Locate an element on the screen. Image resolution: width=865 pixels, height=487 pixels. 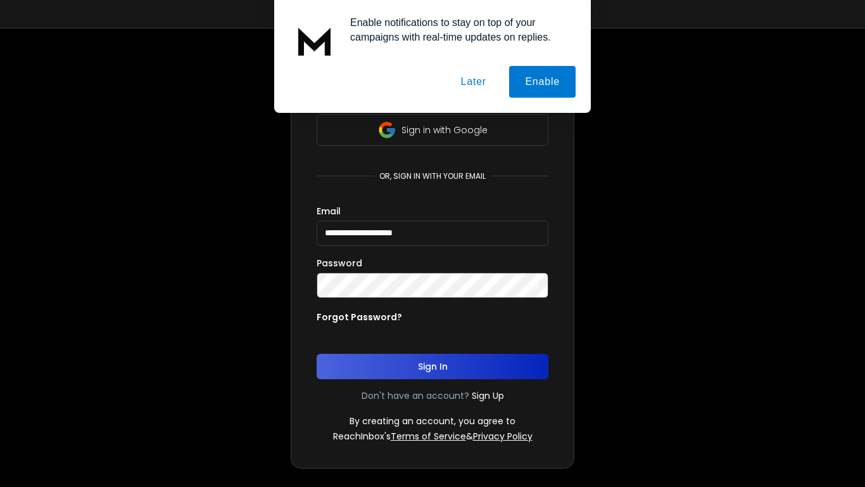
label: Email is located at coordinates (329, 211).